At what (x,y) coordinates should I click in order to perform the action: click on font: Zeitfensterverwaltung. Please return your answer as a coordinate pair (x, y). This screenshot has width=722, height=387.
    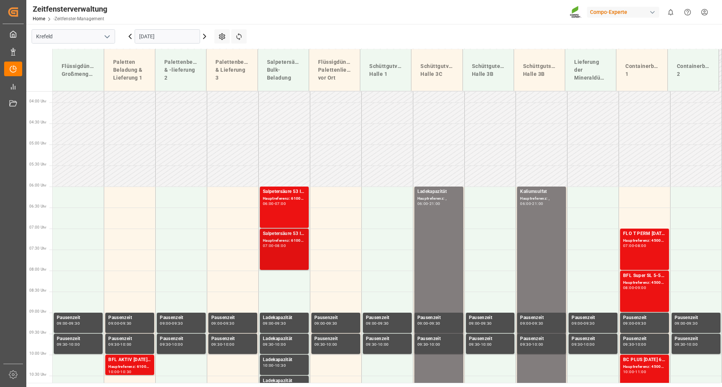
    Looking at the image, I should click on (70, 9).